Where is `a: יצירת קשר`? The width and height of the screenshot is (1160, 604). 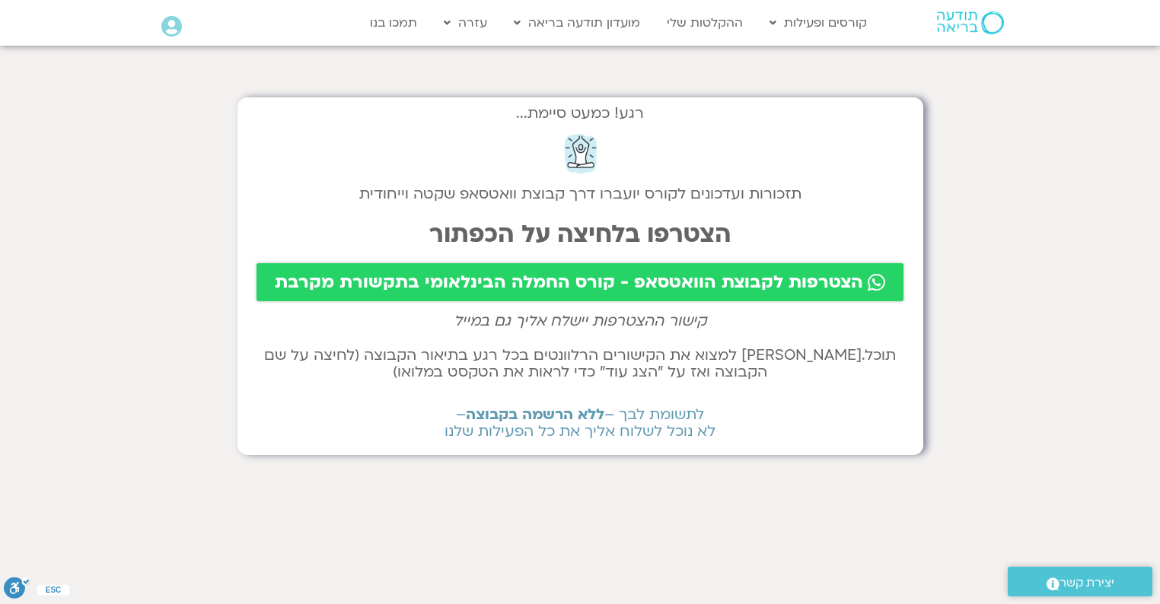 a: יצירת קשר is located at coordinates (1080, 581).